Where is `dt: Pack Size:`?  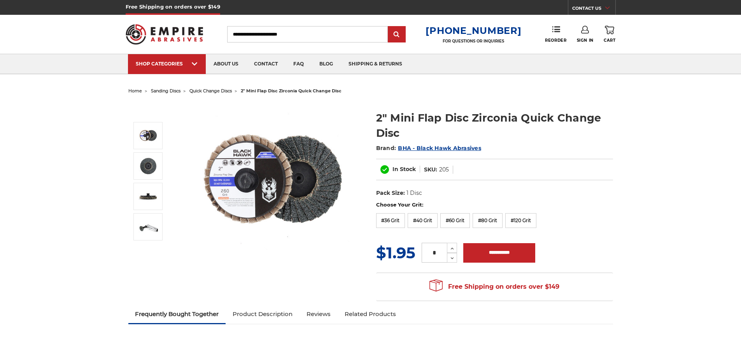 dt: Pack Size: is located at coordinates (391, 193).